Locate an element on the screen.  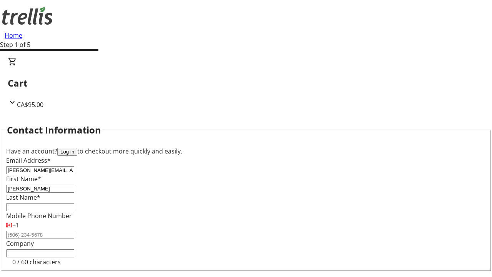
tr-character-limit: 0 / 60 characters is located at coordinates (37, 262).